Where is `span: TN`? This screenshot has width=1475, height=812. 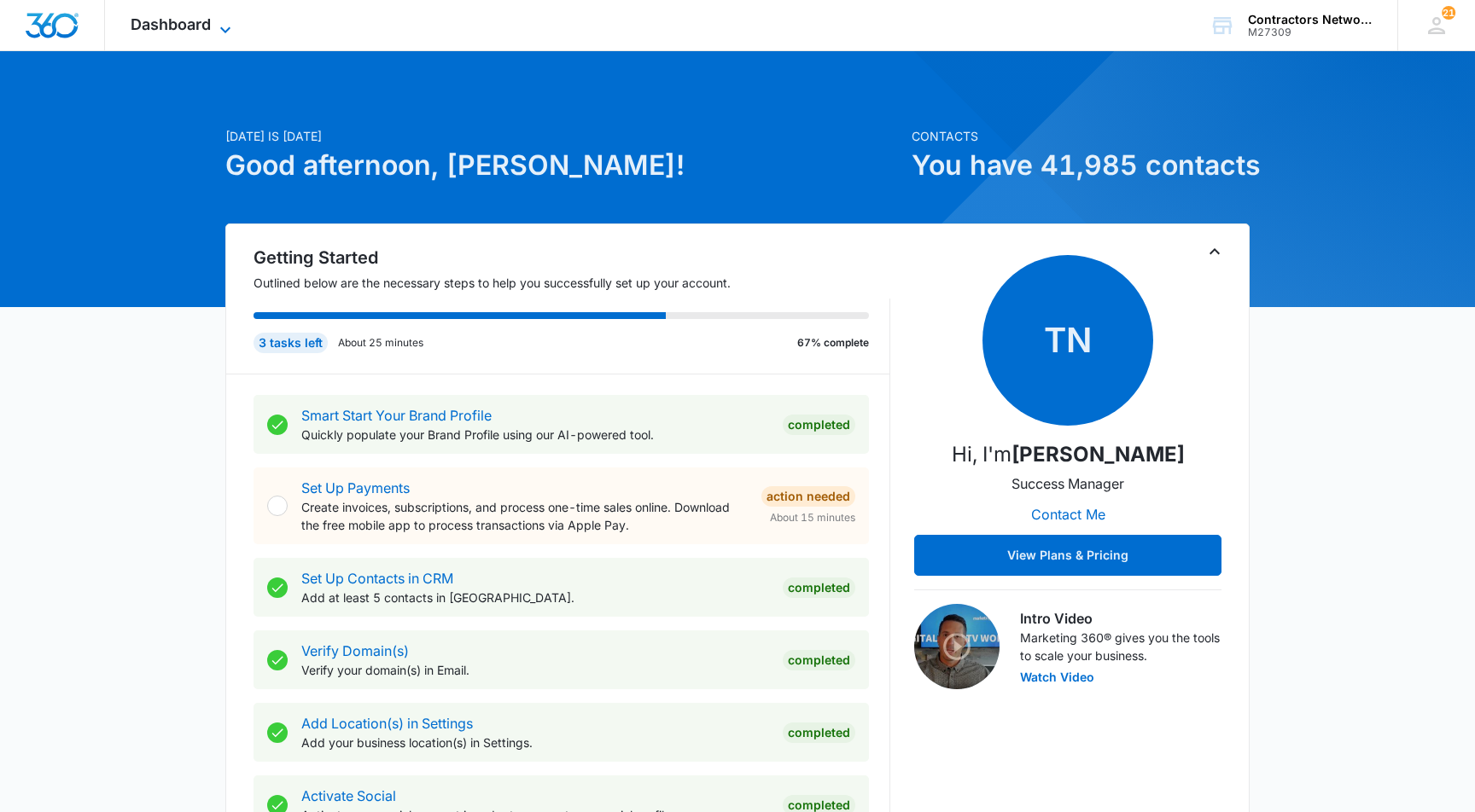
span: TN is located at coordinates (1068, 341).